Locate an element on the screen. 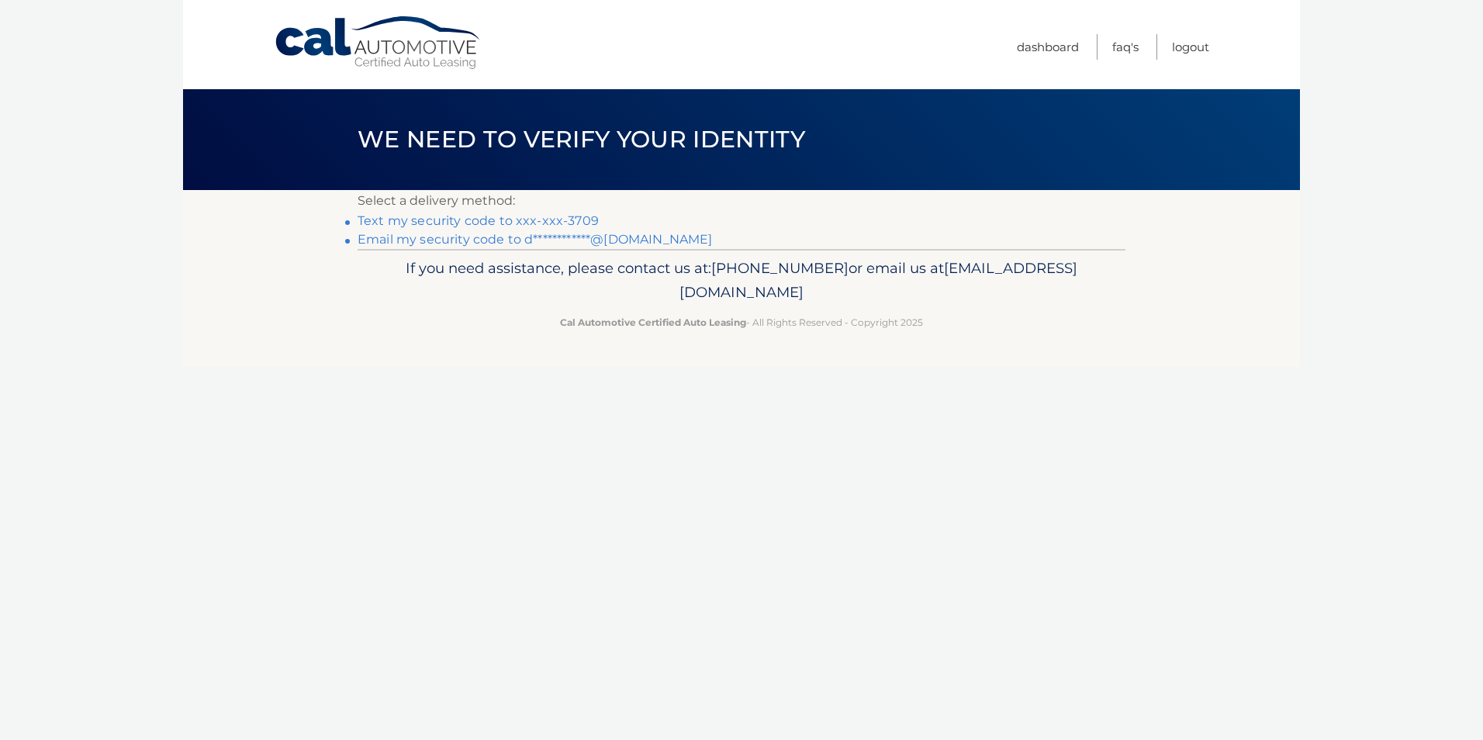  p: - All Rights Reserved - Copyright 2025 is located at coordinates (741, 322).